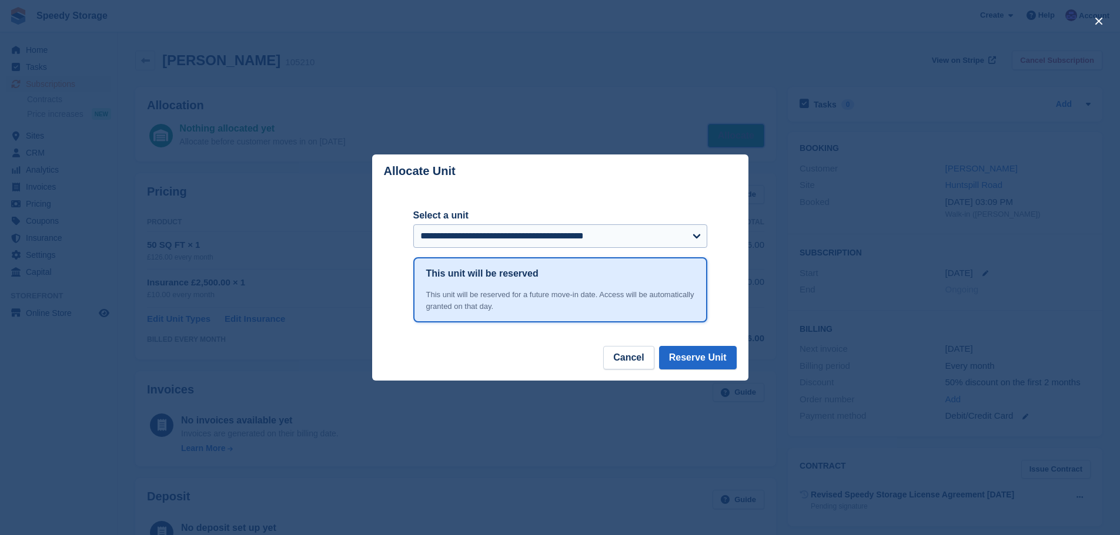 The height and width of the screenshot is (535, 1120). Describe the element at coordinates (482, 274) in the screenshot. I see `h1: This unit will be reserved` at that location.